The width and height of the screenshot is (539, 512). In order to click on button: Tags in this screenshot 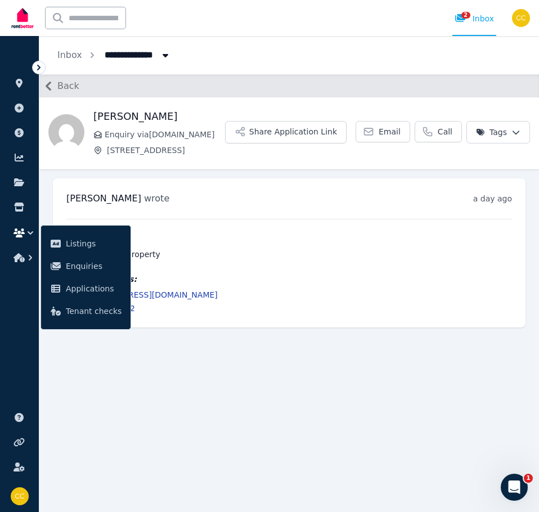, I will do `click(498, 132)`.